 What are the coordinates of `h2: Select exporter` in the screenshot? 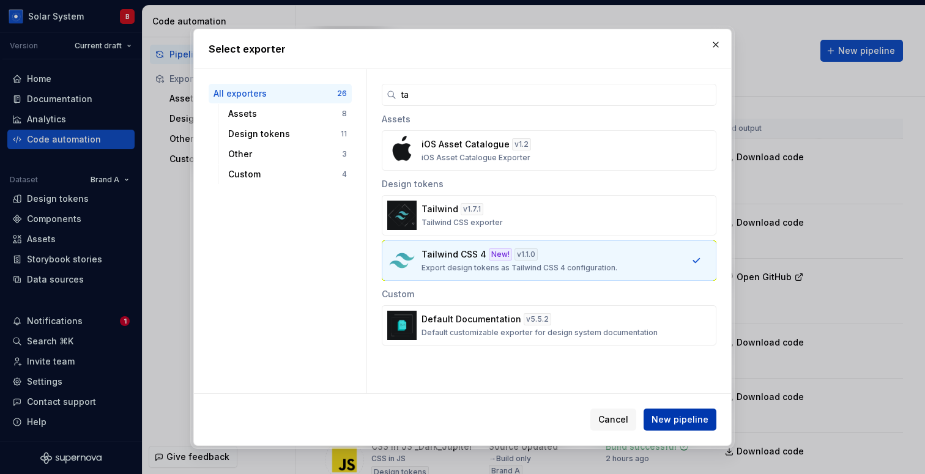 It's located at (462, 49).